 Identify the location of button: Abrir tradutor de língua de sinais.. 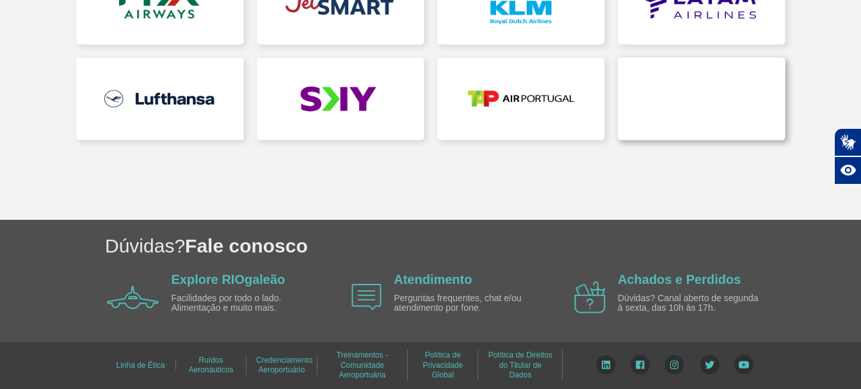
(848, 142).